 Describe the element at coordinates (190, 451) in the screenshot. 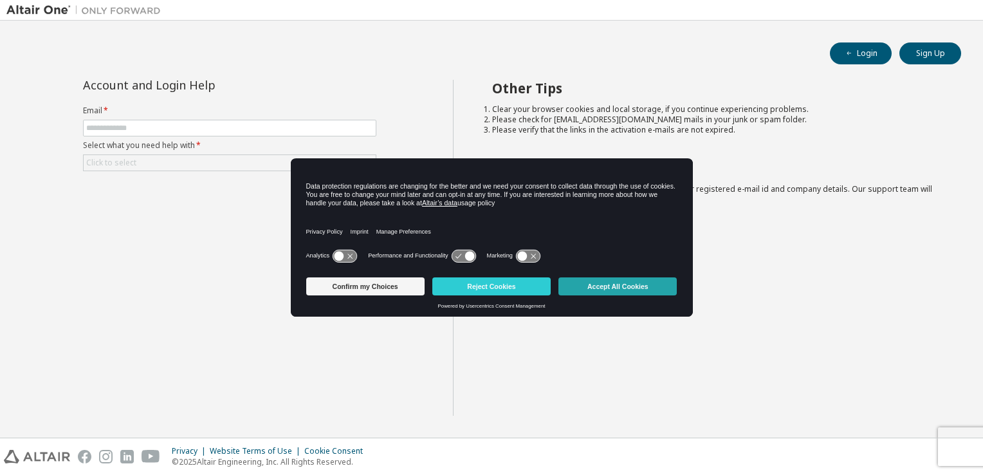

I see `div: Privacy` at that location.